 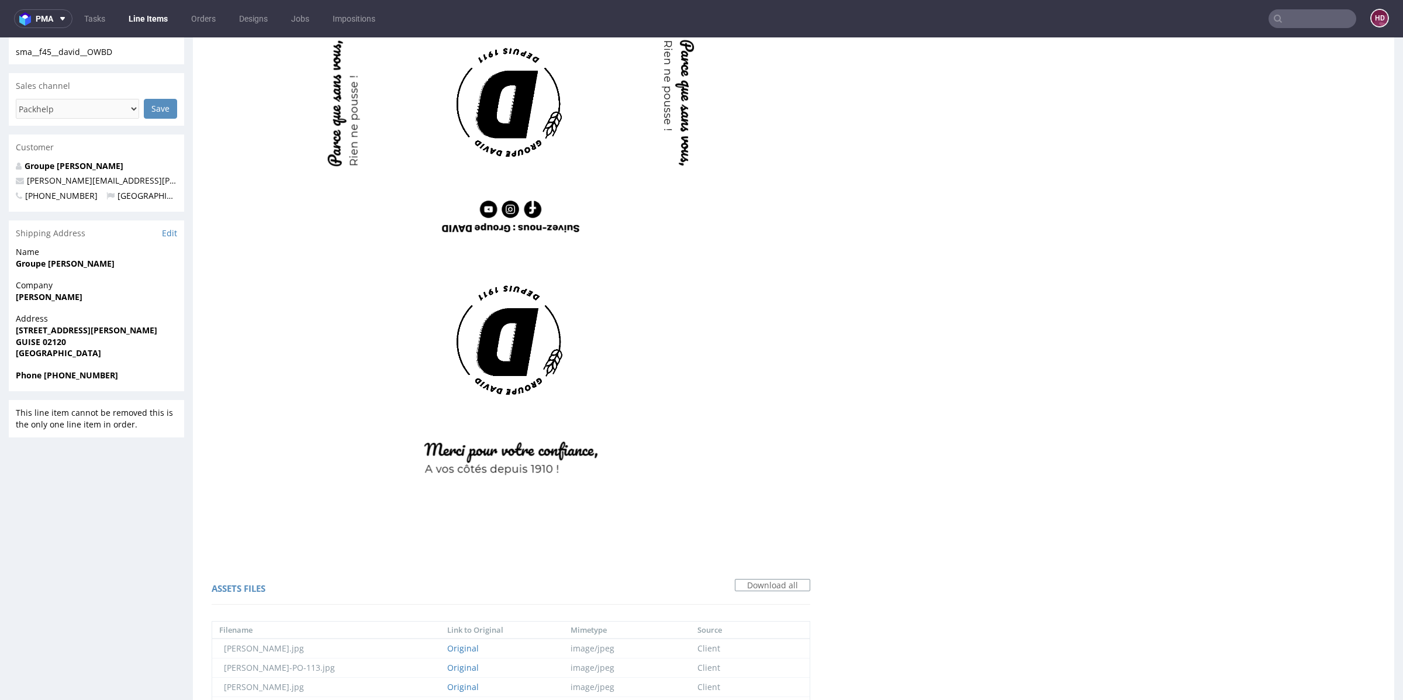 What do you see at coordinates (170, 196) in the screenshot?
I see `a: Edit` at bounding box center [170, 196].